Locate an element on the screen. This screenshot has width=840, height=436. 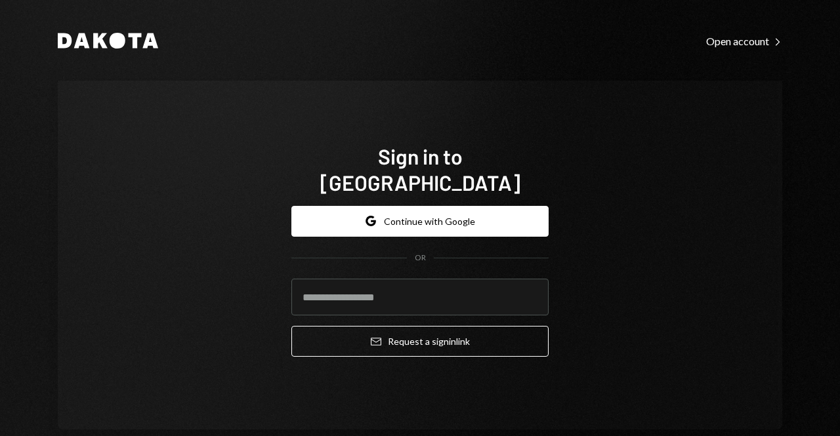
button: Request a signinlink is located at coordinates (420, 341).